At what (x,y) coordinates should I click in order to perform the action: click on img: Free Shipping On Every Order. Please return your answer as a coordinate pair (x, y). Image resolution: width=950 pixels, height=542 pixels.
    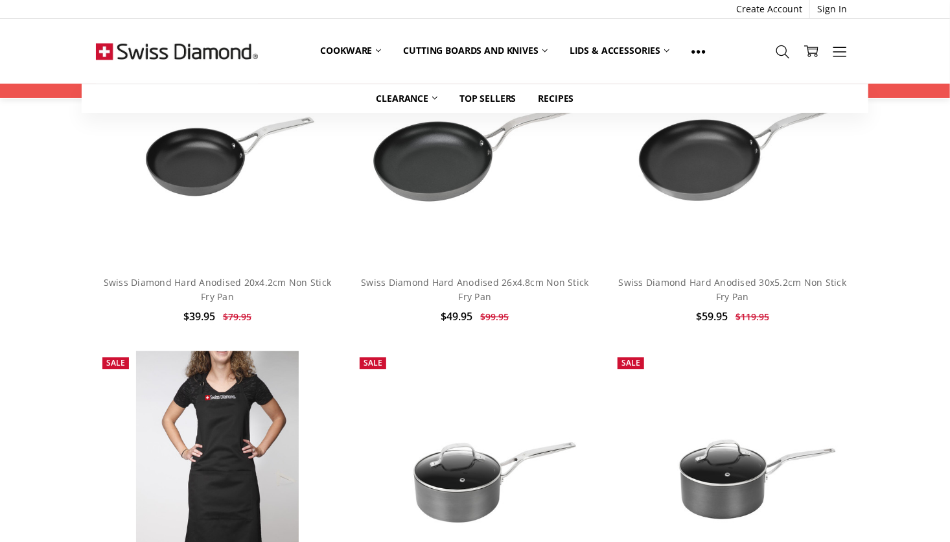
    Looking at the image, I should click on (177, 51).